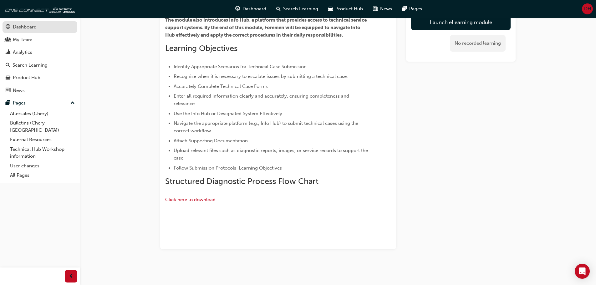  I want to click on div: Dashboard, so click(25, 27).